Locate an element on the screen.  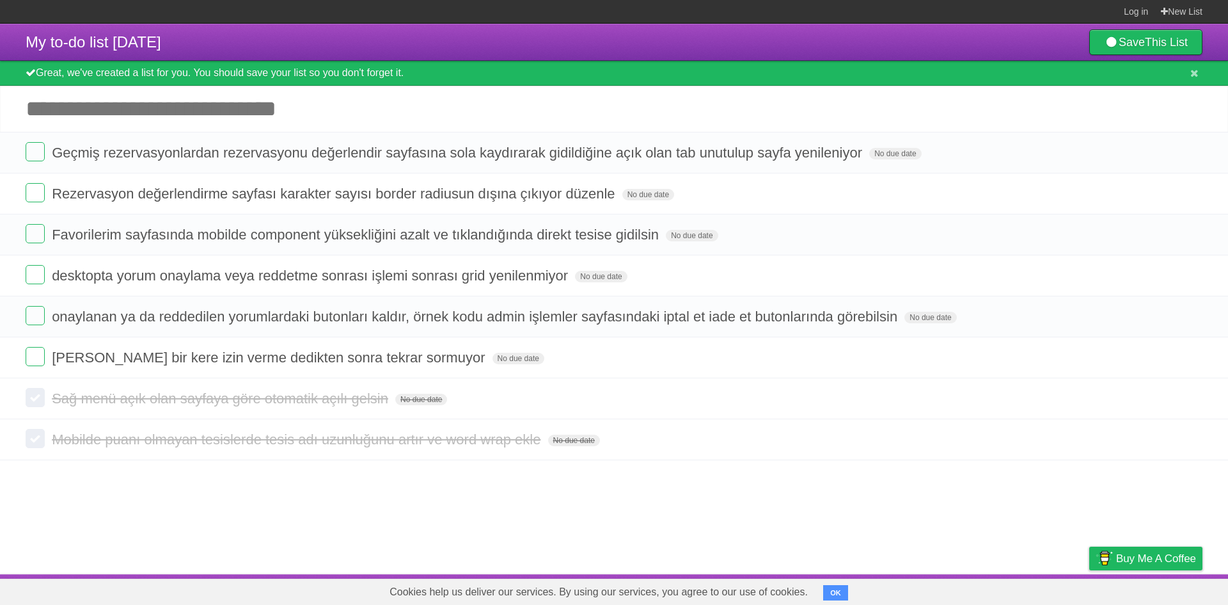
span: Sağ menü açık olan sayfaya göre otomatik açılı gelsin is located at coordinates (221, 398).